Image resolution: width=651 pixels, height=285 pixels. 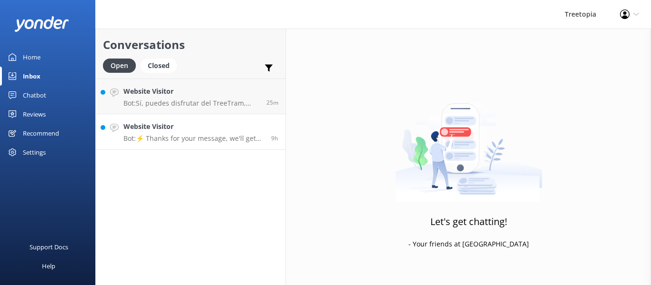 What do you see at coordinates (468, 143) in the screenshot?
I see `img: artwork of a man stealing a conversation from at giant smartphone` at bounding box center [468, 143].